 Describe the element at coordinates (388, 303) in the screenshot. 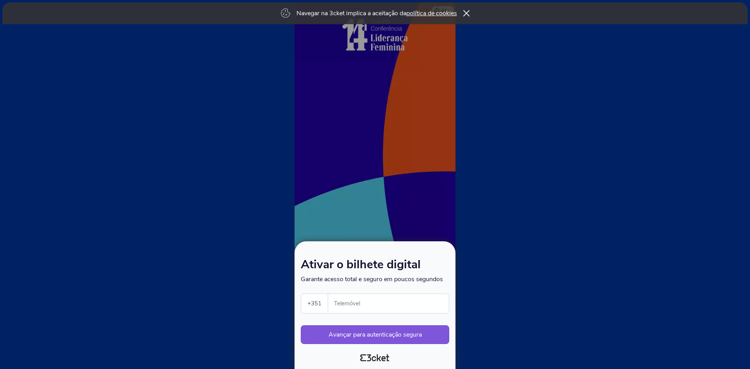

I see `label: Telemóvel` at that location.